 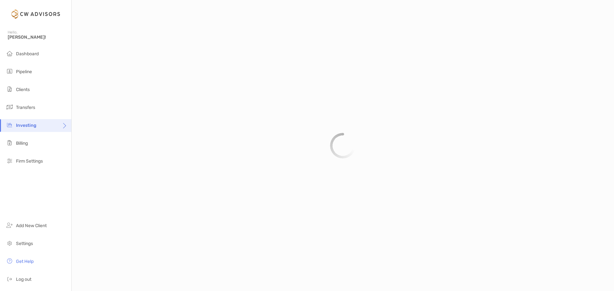 What do you see at coordinates (24, 72) in the screenshot?
I see `span: Pipeline` at bounding box center [24, 72].